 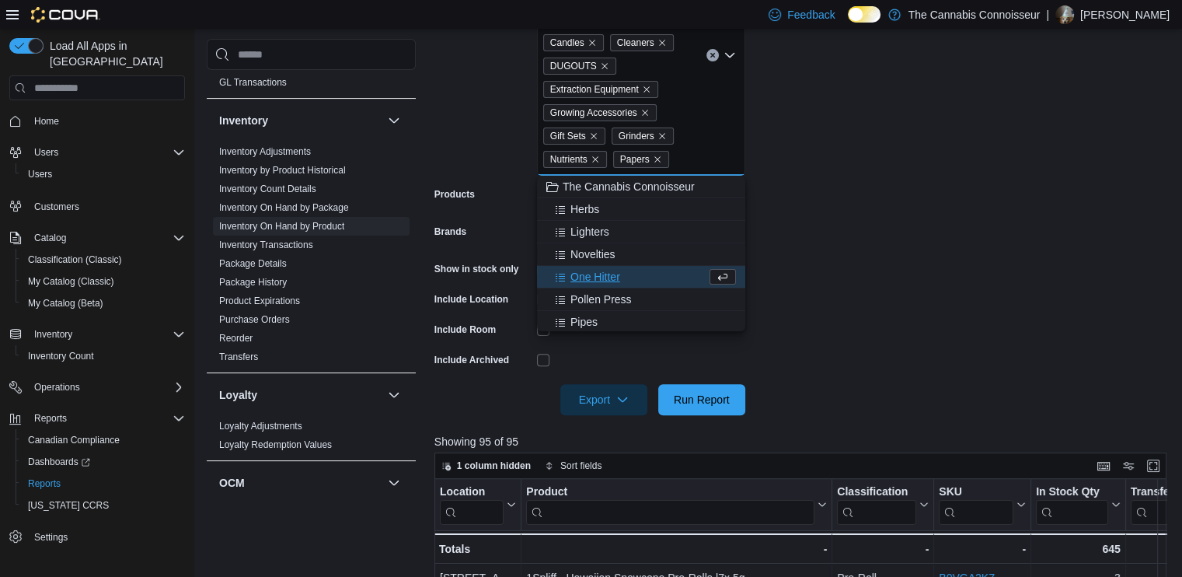 What do you see at coordinates (97, 205) in the screenshot?
I see `button: Customers` at bounding box center [97, 205].